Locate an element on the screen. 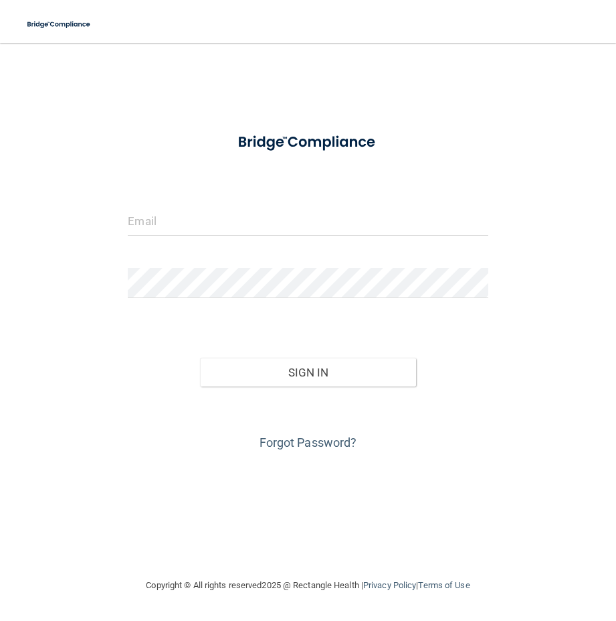 The image size is (616, 621). div: Copyright © All rights reserved 2025 @ Rectangle Health | | is located at coordinates (309, 585).